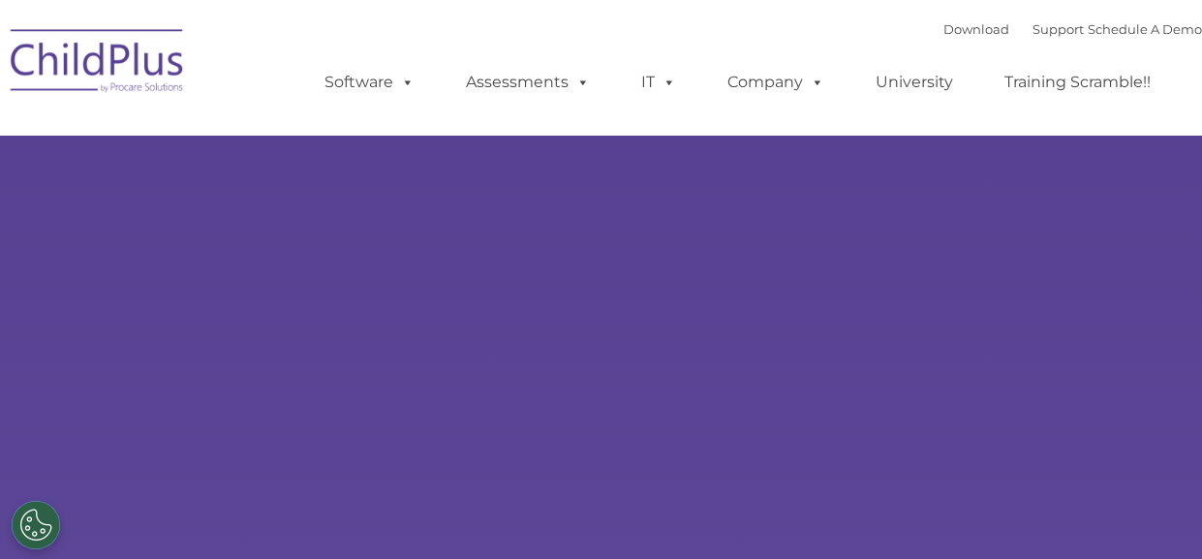 This screenshot has width=1202, height=559. Describe the element at coordinates (36, 525) in the screenshot. I see `button: Cookies Settings` at that location.